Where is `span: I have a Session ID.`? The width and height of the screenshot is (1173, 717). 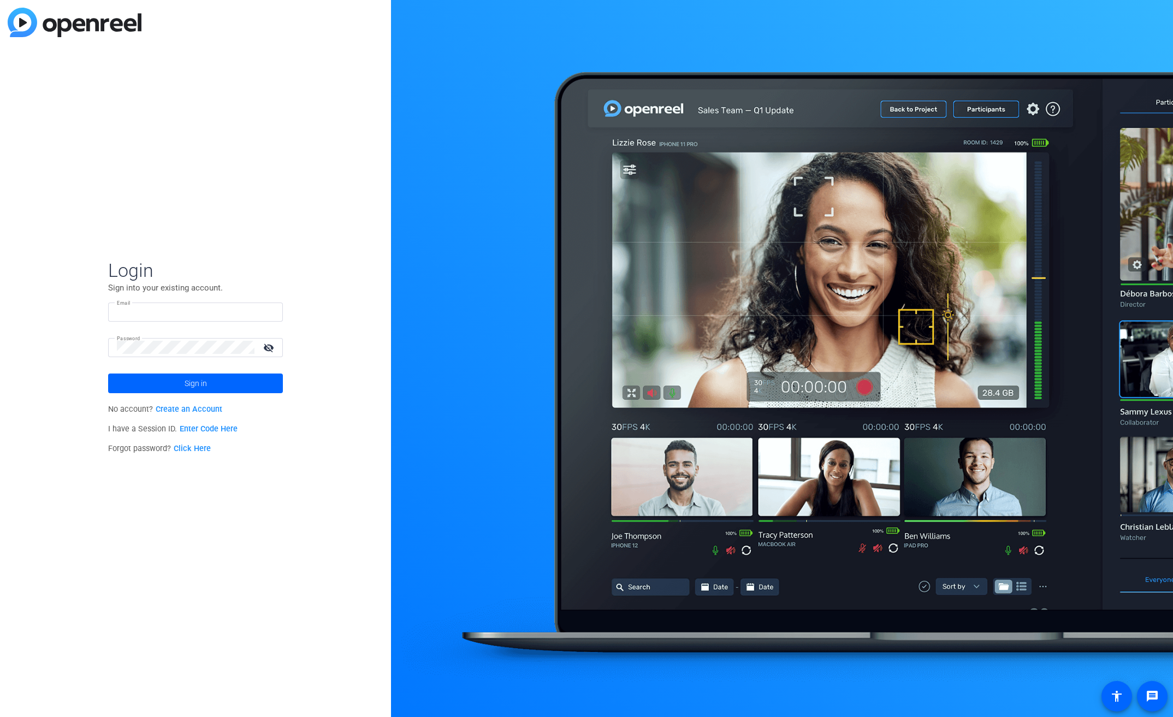 span: I have a Session ID. is located at coordinates (173, 429).